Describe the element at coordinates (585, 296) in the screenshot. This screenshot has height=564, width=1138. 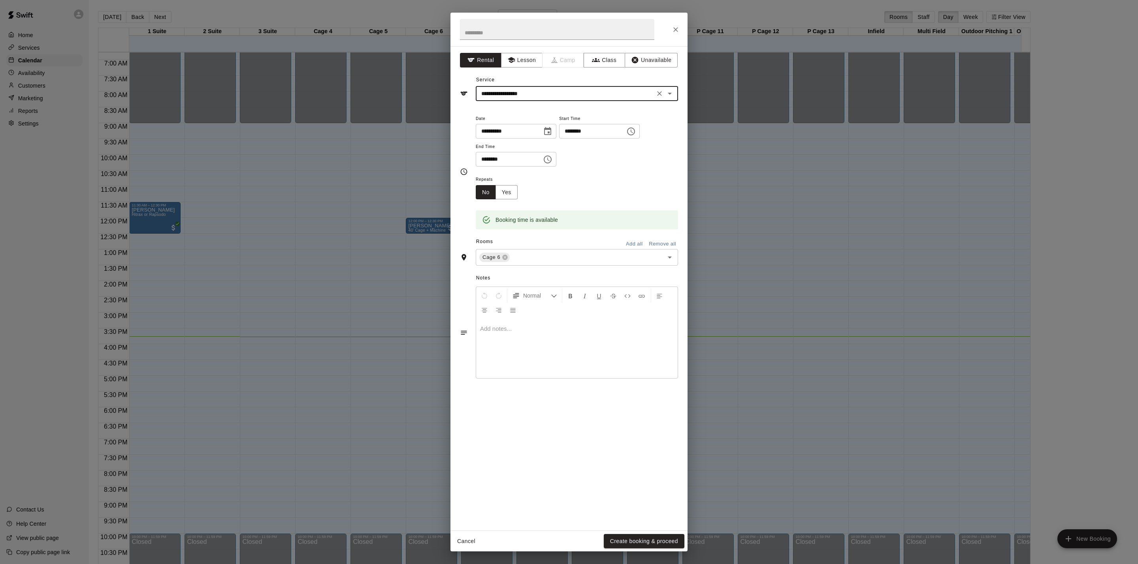
I see `button: Format Italics` at that location.